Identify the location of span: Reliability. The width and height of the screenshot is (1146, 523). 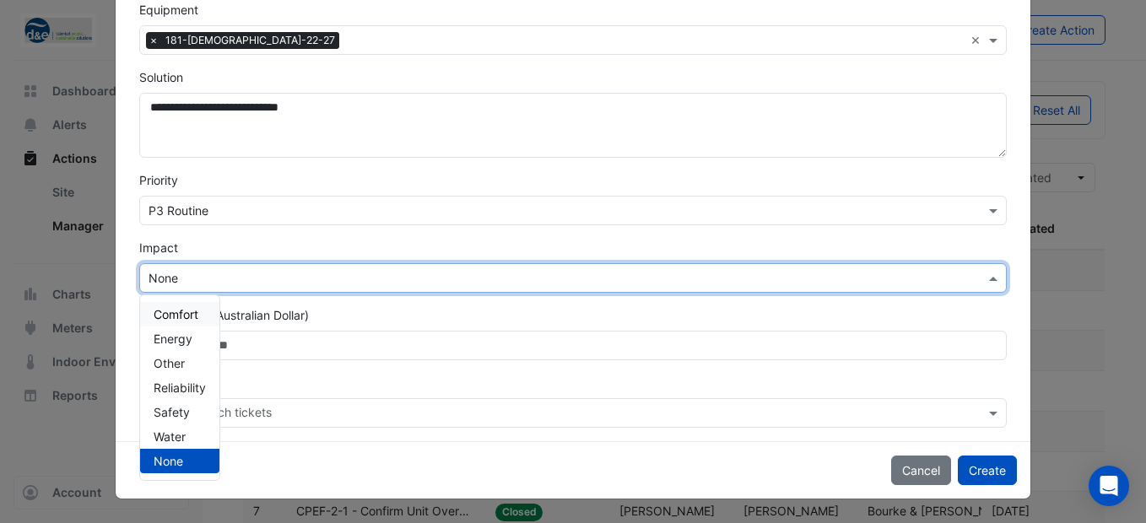
(180, 387).